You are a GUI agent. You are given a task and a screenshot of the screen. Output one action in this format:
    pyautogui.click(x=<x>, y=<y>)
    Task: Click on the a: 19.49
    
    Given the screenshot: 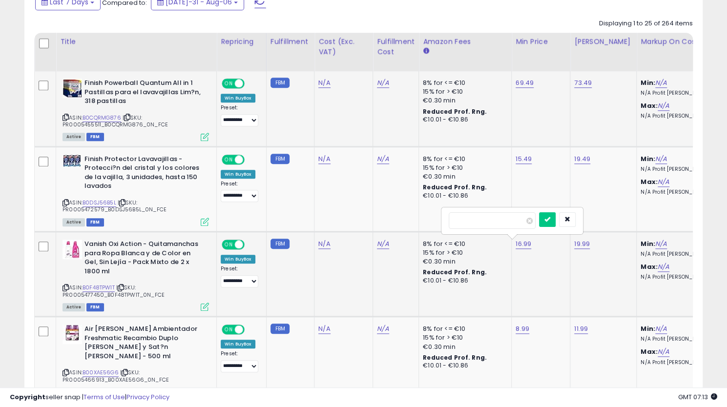 What is the action you would take?
    pyautogui.click(x=582, y=159)
    